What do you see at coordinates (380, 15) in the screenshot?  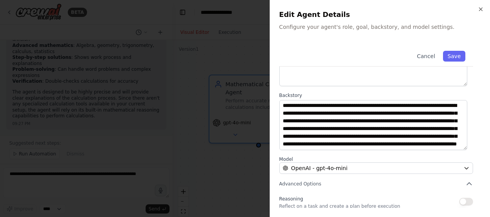 I see `h2: Edit Agent Details` at bounding box center [380, 15].